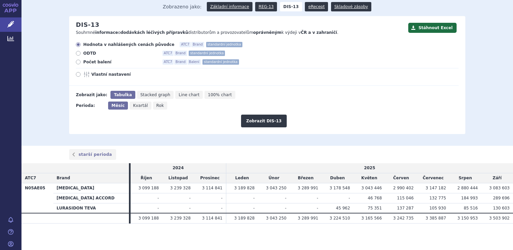 The width and height of the screenshot is (513, 250). I want to click on strong: dodávkách léčivých přípravků, so click(154, 33).